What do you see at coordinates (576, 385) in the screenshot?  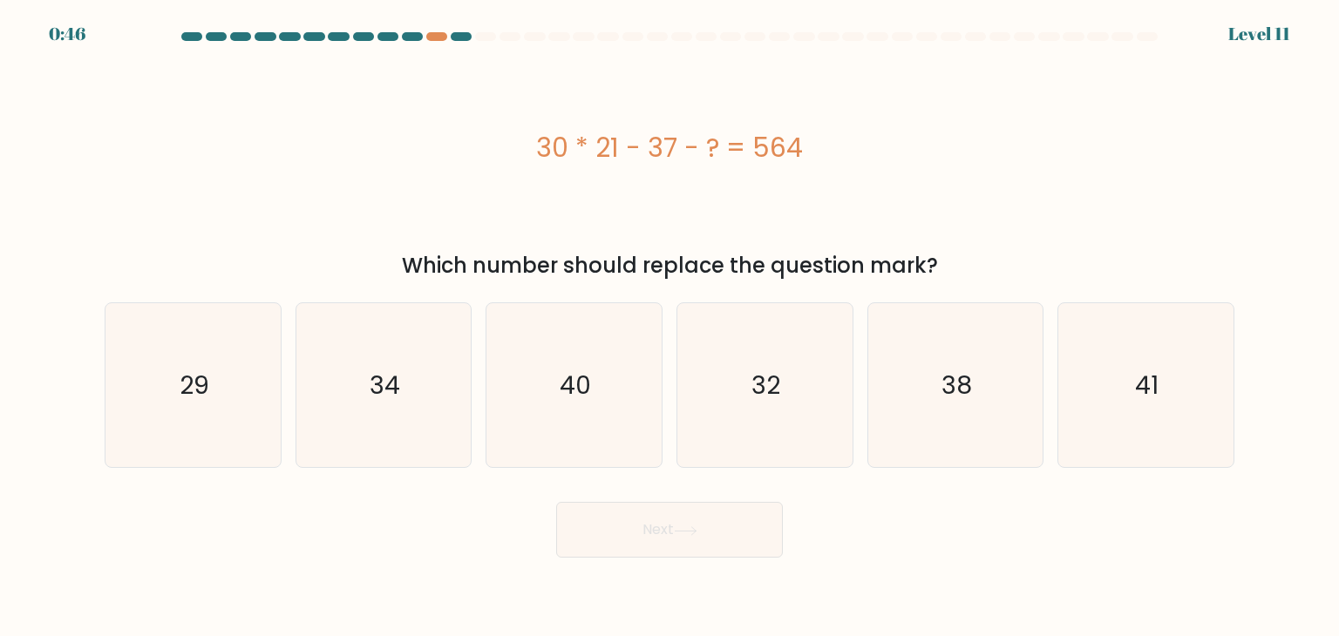 I see `text: 40` at bounding box center [576, 385].